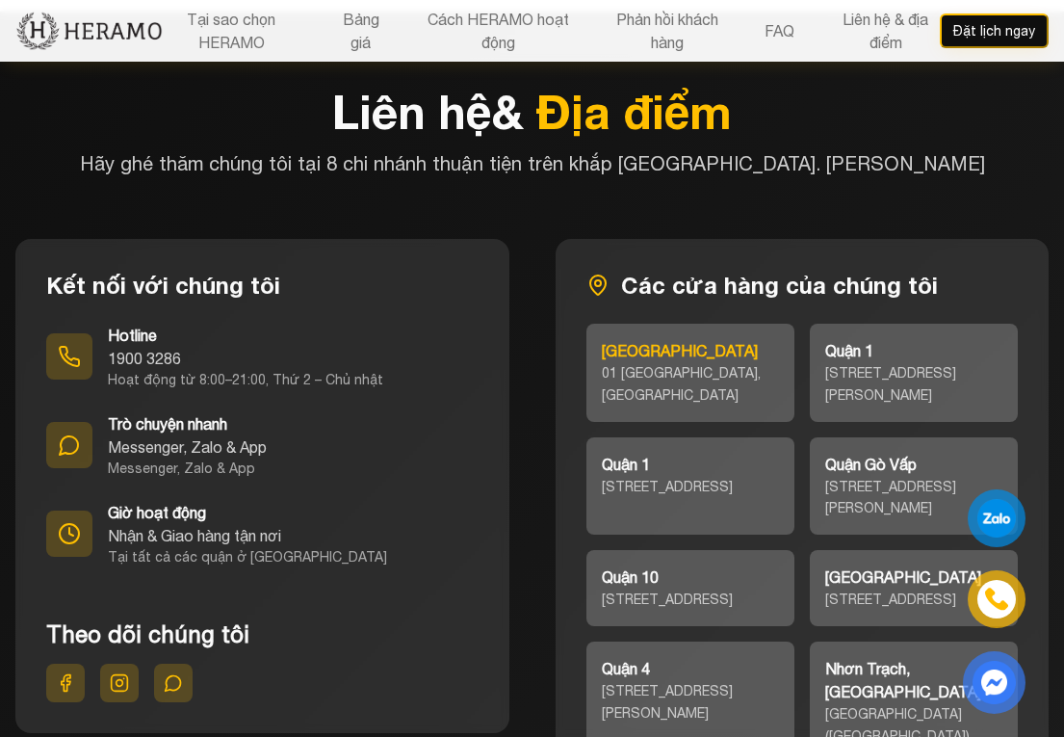 The image size is (1064, 737). I want to click on div: Trò chuyện nhanh, so click(187, 424).